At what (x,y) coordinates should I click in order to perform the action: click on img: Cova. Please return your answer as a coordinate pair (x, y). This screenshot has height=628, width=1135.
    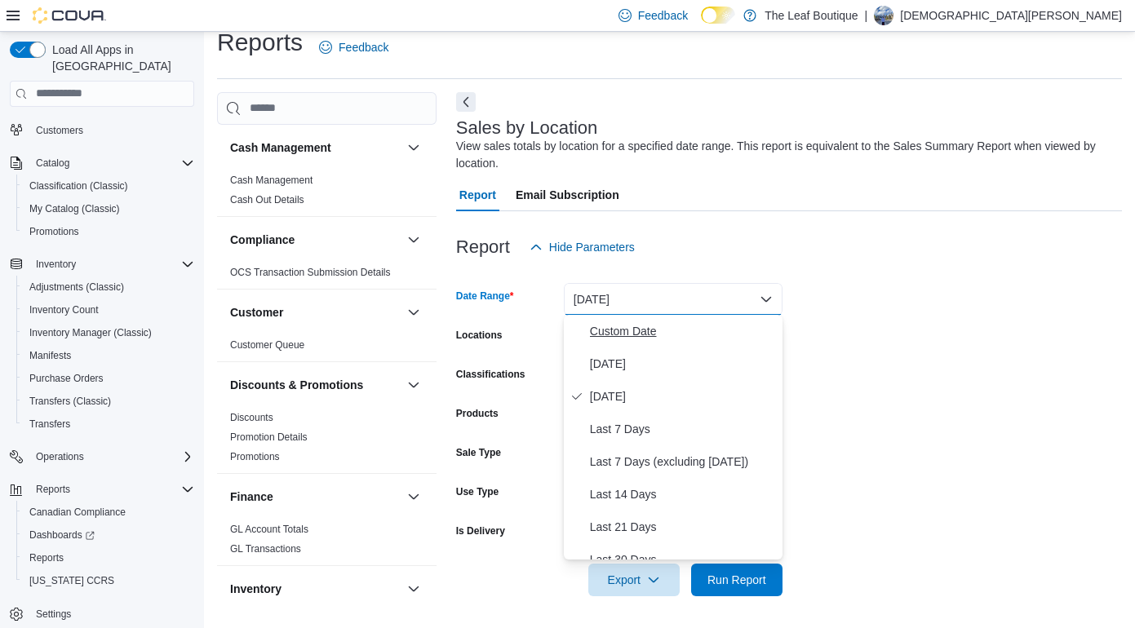
    Looking at the image, I should click on (69, 15).